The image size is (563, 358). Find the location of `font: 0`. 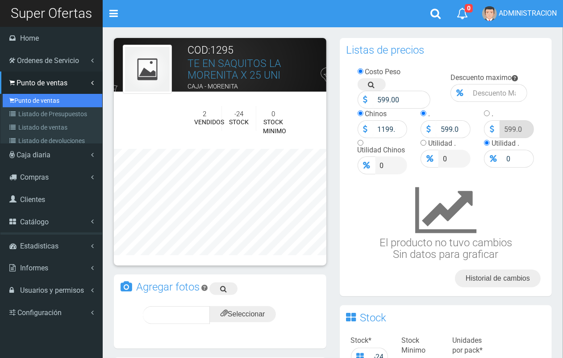

font: 0 is located at coordinates (273, 114).